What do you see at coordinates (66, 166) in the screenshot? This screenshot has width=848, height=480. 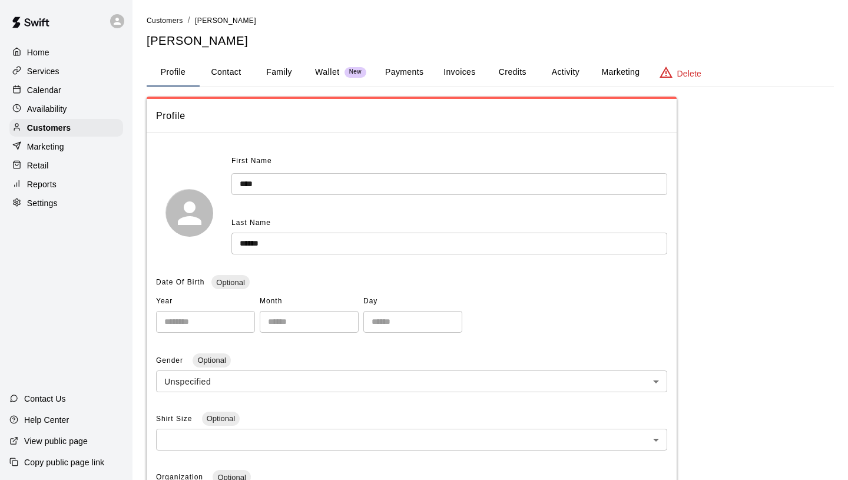 I see `div: Retail` at bounding box center [66, 166].